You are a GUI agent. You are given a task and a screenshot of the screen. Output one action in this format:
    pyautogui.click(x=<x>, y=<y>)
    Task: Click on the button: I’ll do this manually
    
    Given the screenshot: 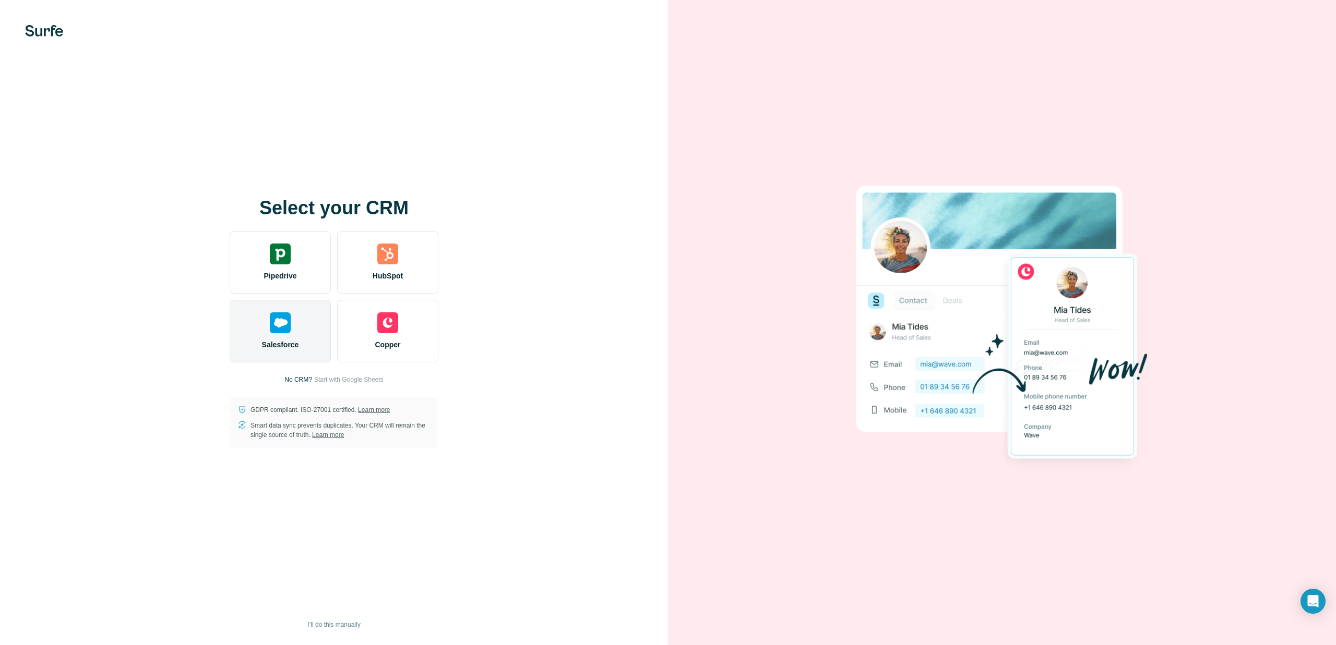 What is the action you would take?
    pyautogui.click(x=333, y=625)
    